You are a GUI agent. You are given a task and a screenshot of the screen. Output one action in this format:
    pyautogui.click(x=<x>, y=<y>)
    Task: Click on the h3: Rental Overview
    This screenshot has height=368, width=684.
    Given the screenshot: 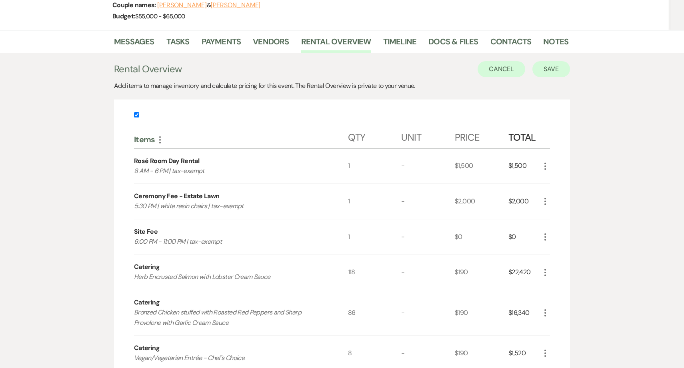 What is the action you would take?
    pyautogui.click(x=148, y=69)
    